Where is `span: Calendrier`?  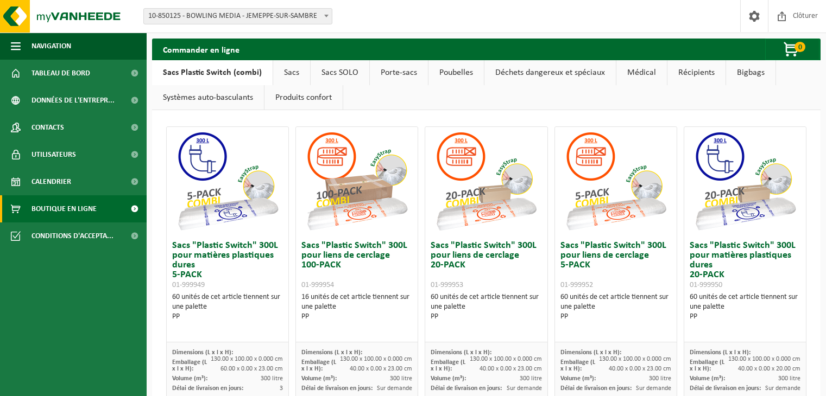 span: Calendrier is located at coordinates (51, 182).